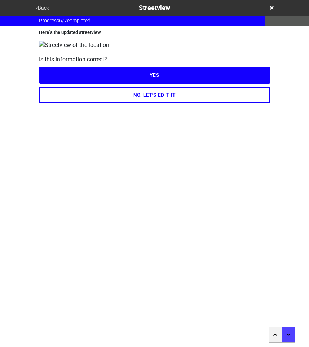 The height and width of the screenshot is (347, 309). Describe the element at coordinates (42, 8) in the screenshot. I see `button: <Back` at that location.